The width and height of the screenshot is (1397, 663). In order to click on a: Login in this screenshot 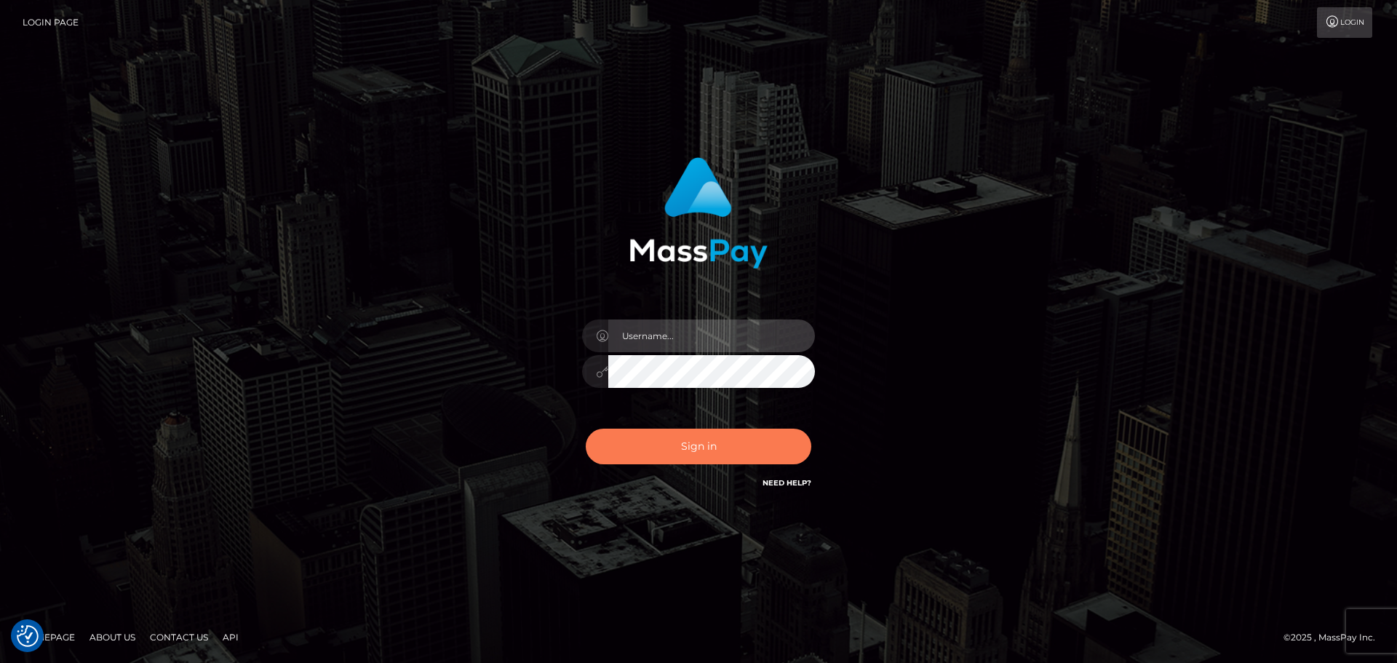, I will do `click(1344, 23)`.